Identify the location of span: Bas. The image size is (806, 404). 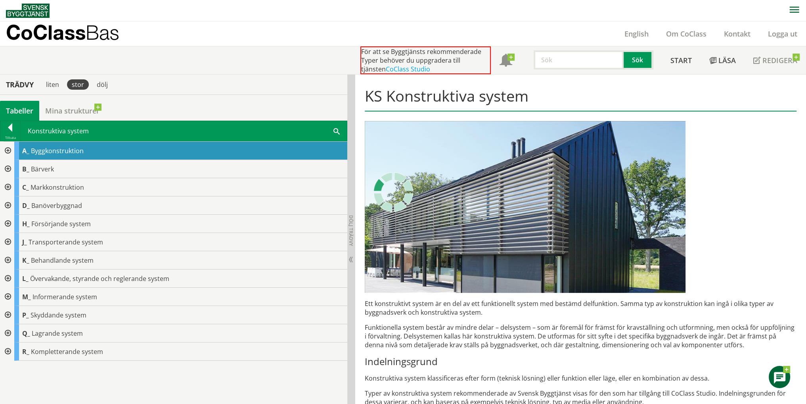
(102, 32).